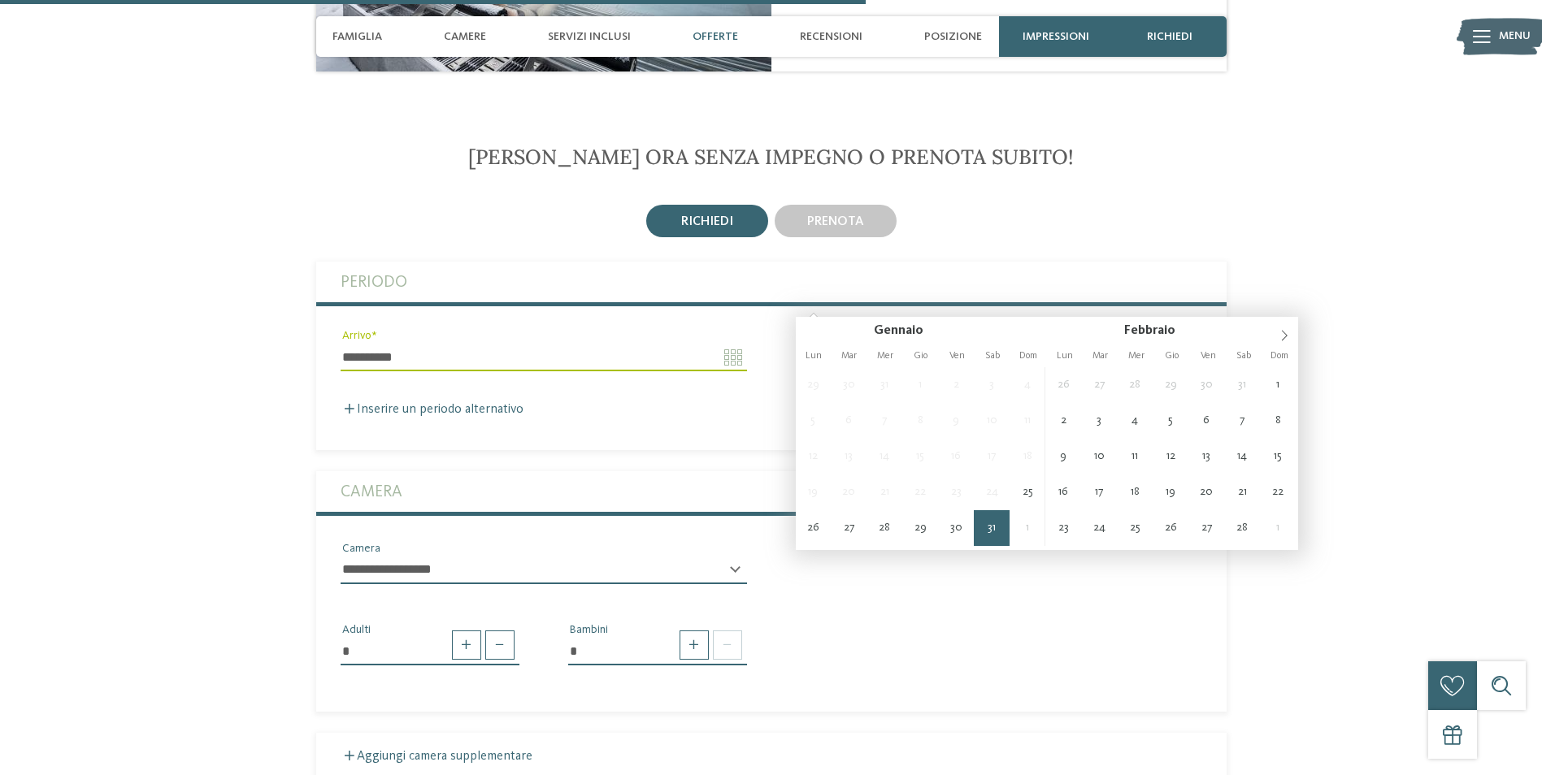 This screenshot has height=775, width=1542. Describe the element at coordinates (813, 385) in the screenshot. I see `span: Dicembre 29, 2025` at that location.